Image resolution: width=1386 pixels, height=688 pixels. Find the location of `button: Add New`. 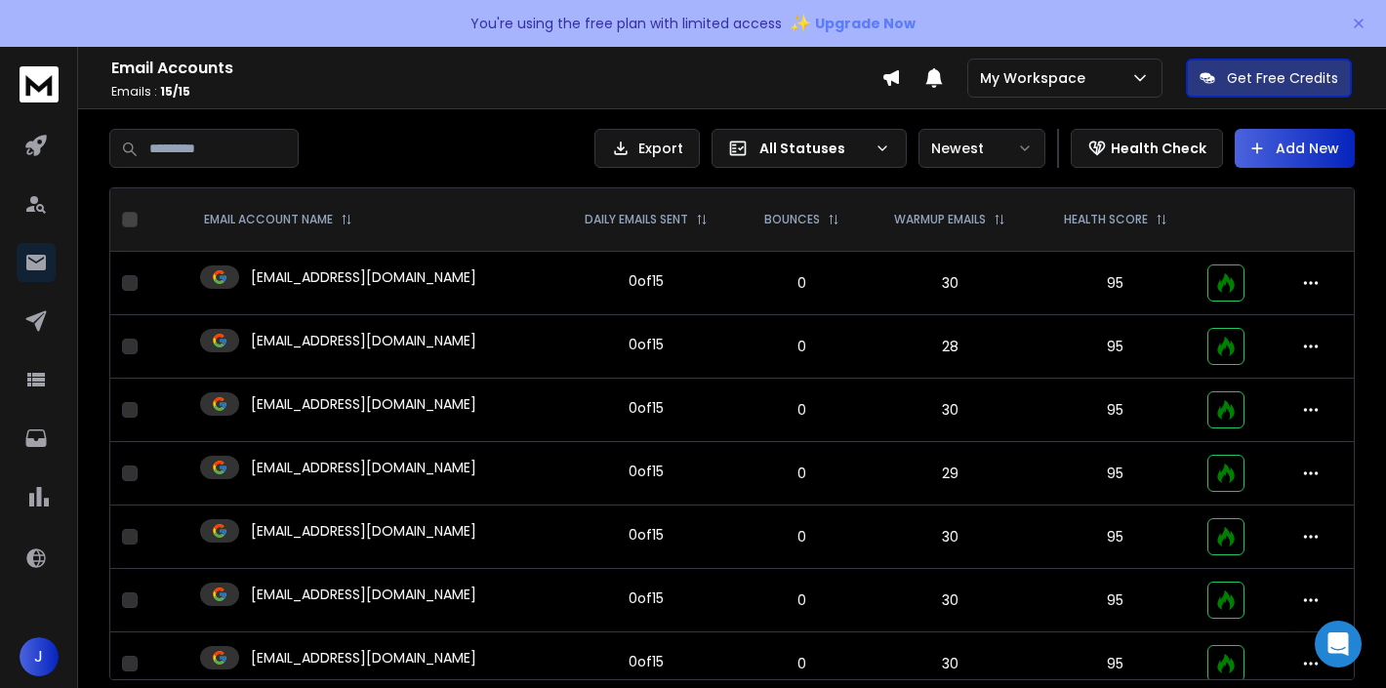

button: Add New is located at coordinates (1295, 148).